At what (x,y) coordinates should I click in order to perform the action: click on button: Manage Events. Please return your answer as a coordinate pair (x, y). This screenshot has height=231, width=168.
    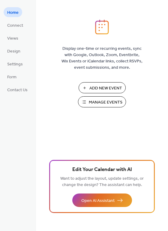
    Looking at the image, I should click on (102, 102).